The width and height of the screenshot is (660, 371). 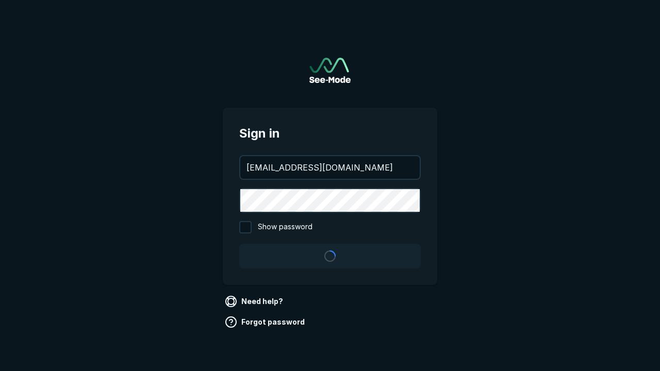 I want to click on a: Forgot password, so click(x=265, y=322).